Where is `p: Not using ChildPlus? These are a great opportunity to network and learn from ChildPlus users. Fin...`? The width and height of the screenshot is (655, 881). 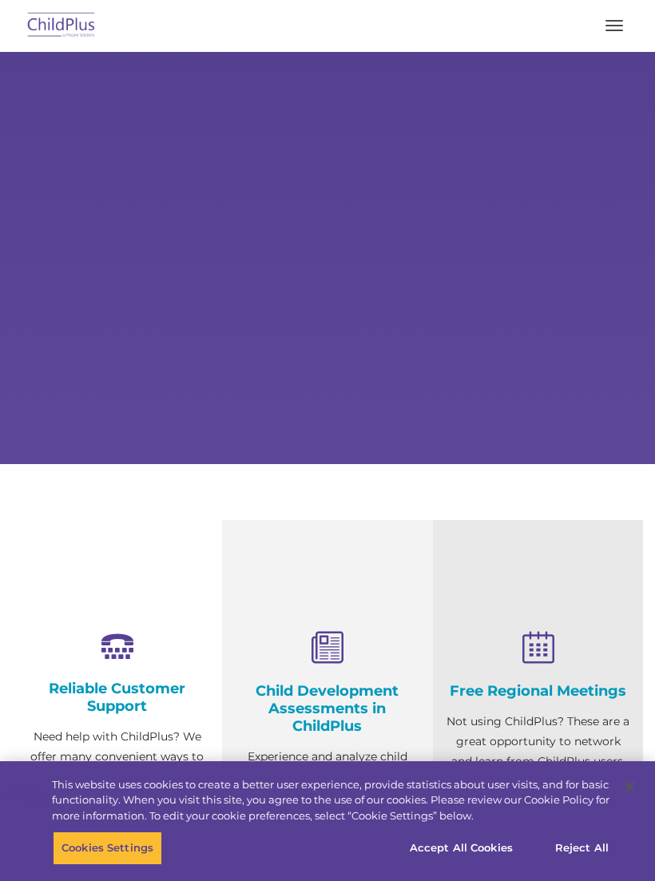 p: Not using ChildPlus? These are a great opportunity to network and learn from ChildPlus users. Fin... is located at coordinates (538, 761).